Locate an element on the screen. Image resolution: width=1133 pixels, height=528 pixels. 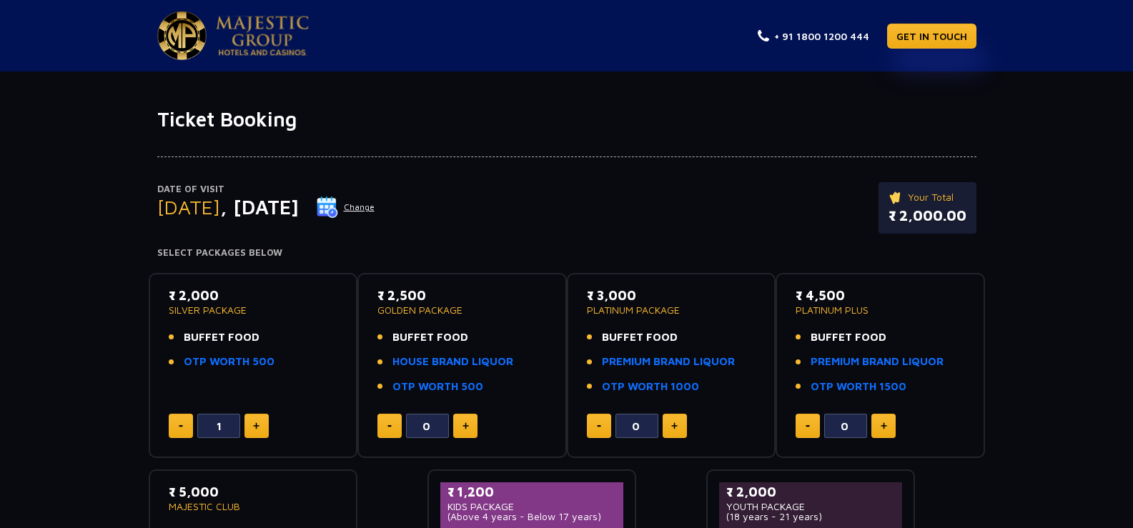
p: ₹ 5,000 is located at coordinates (253, 492).